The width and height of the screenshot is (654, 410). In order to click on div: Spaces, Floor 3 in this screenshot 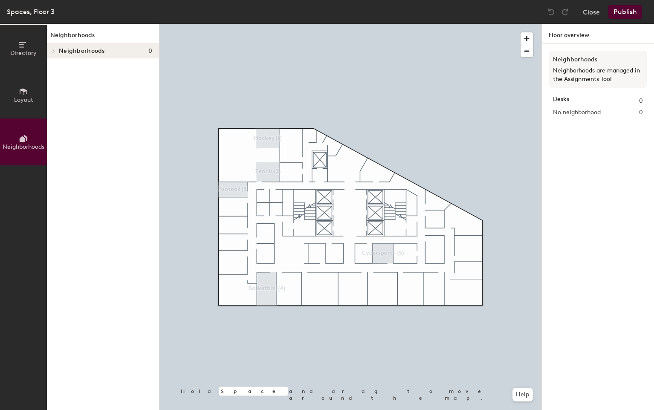, I will do `click(31, 12)`.